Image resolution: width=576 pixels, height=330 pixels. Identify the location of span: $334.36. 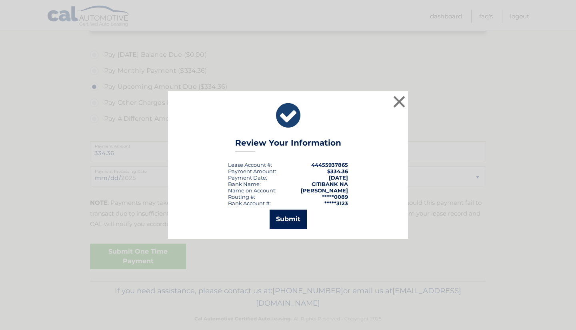
(338, 171).